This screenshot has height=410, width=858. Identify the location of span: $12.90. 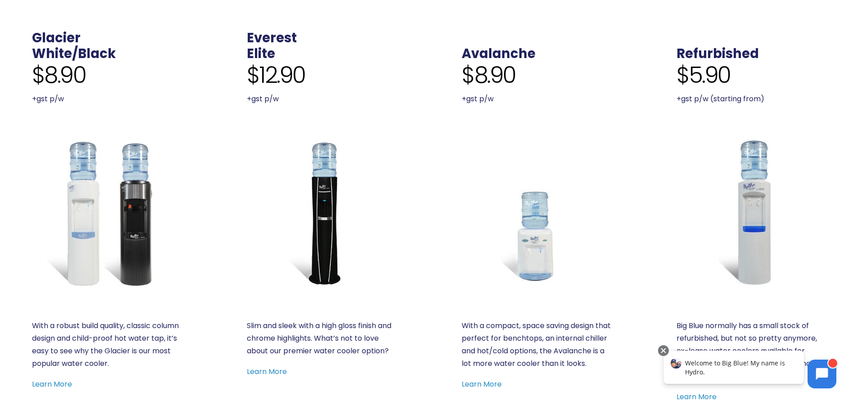
(276, 75).